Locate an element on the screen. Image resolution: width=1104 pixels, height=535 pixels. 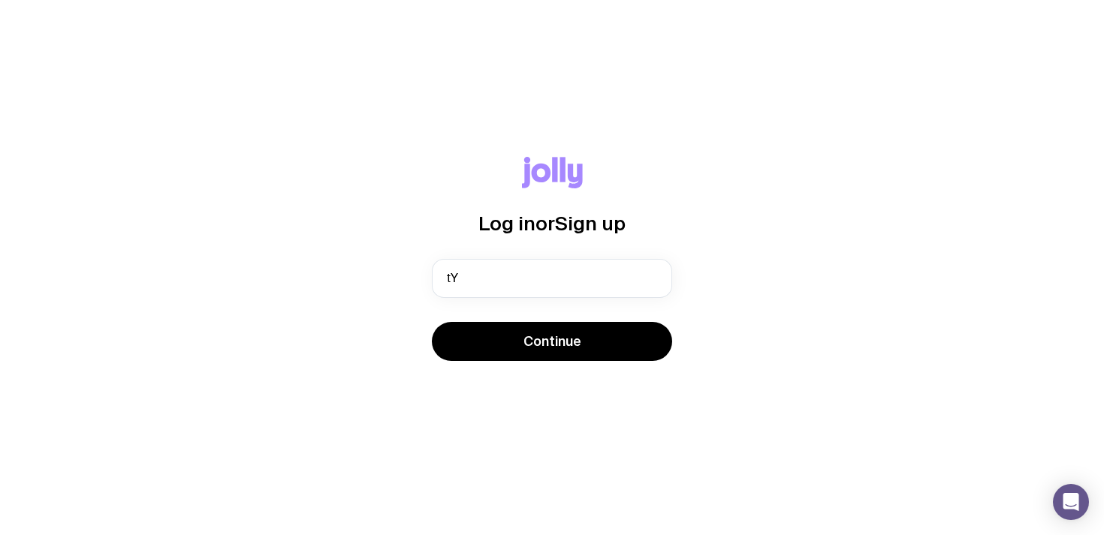
input: you@email.com is located at coordinates (552, 279).